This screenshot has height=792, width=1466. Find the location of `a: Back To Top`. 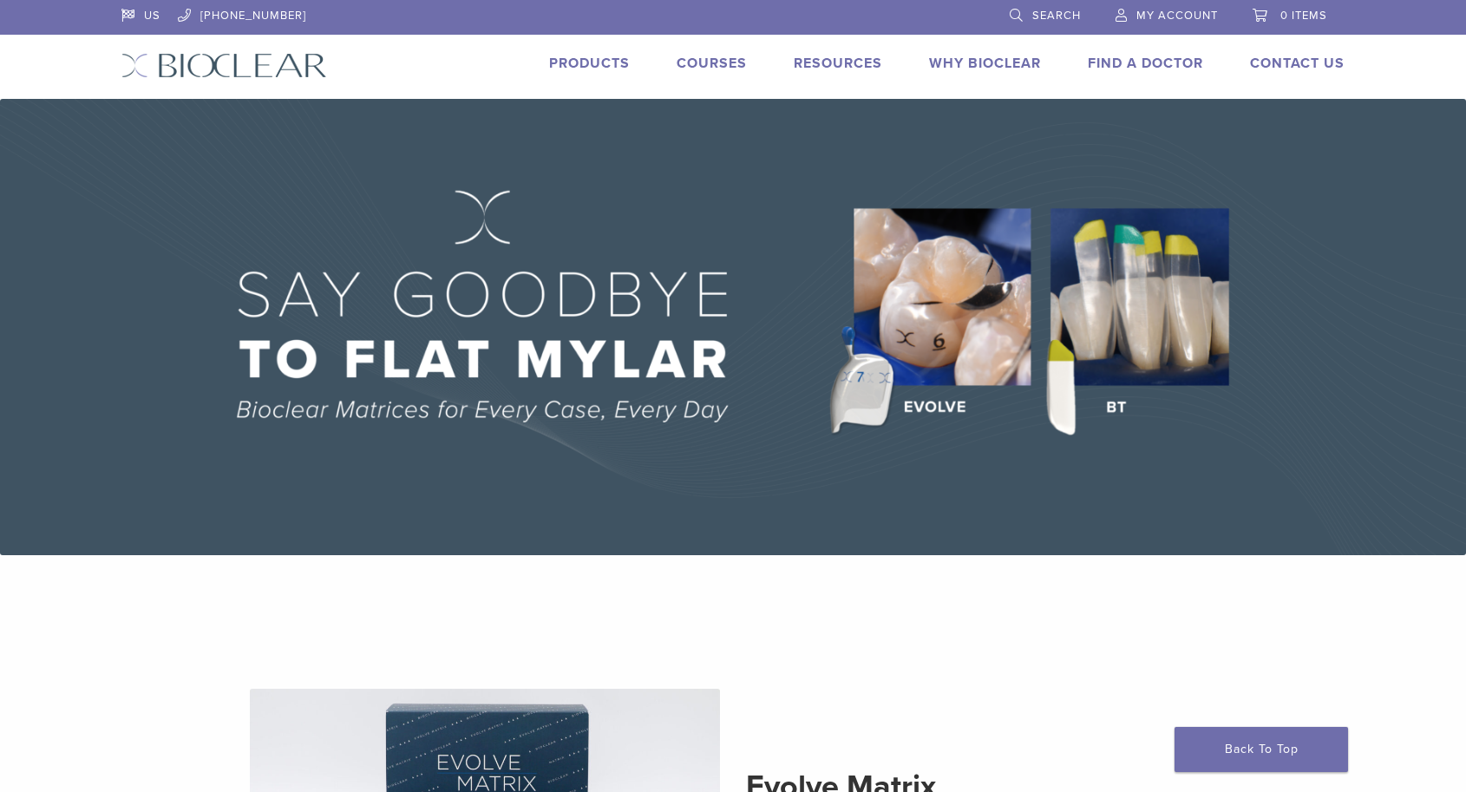

a: Back To Top is located at coordinates (1261, 750).